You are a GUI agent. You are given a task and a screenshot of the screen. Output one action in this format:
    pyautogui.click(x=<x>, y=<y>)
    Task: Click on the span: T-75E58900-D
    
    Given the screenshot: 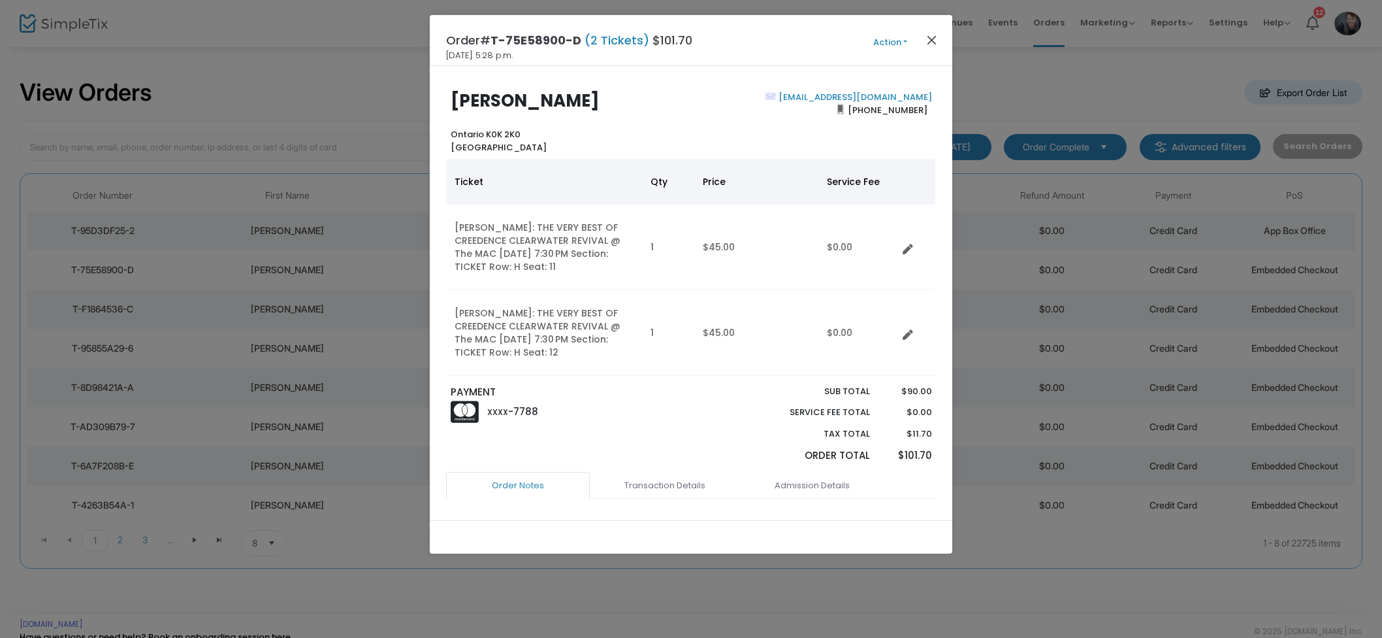 What is the action you would take?
    pyautogui.click(x=536, y=40)
    